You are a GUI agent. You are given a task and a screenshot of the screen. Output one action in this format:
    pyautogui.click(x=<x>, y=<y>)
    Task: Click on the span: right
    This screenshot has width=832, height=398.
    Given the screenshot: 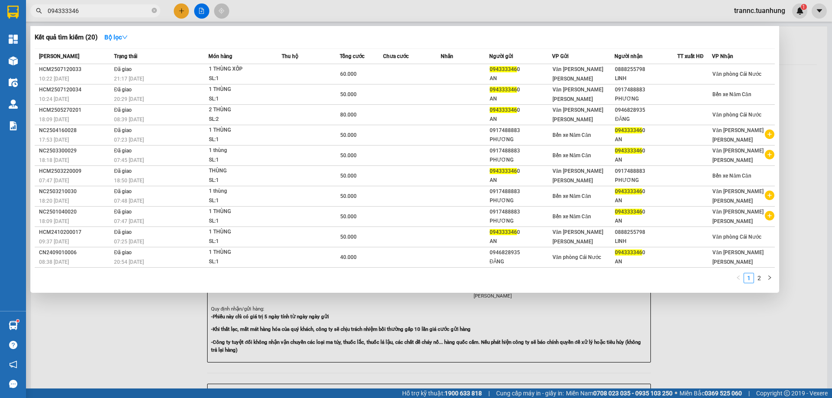 What is the action you would take?
    pyautogui.click(x=770, y=278)
    